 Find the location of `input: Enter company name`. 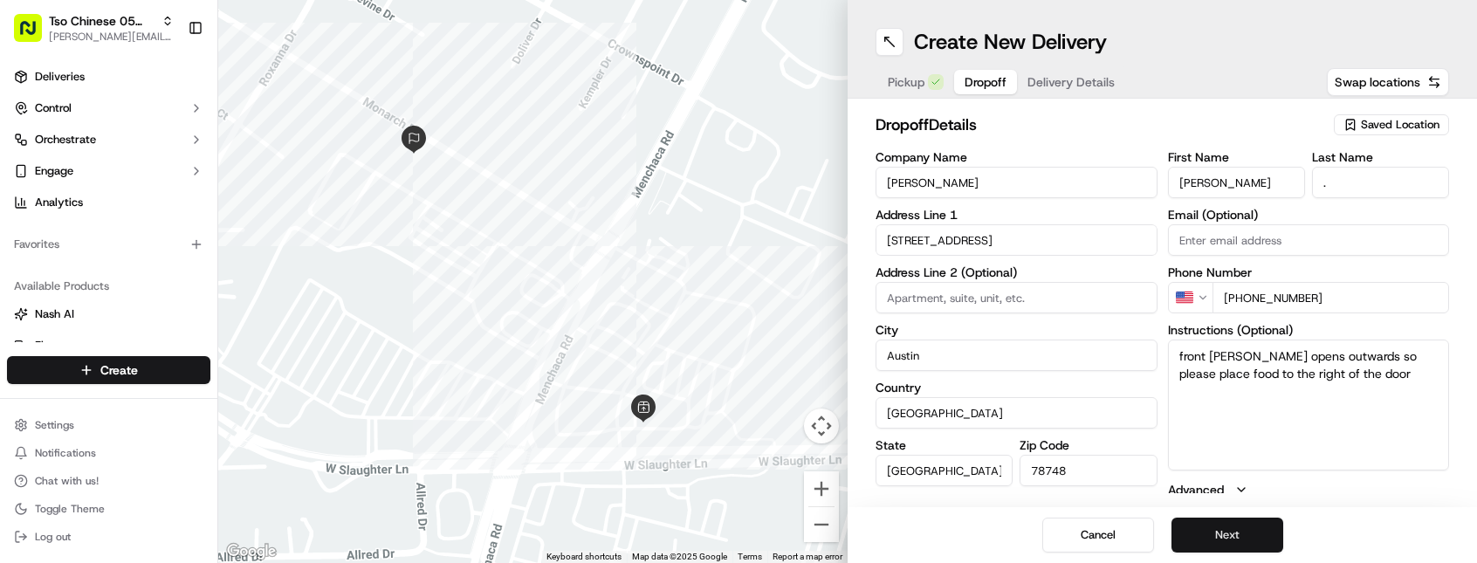

input: Enter company name is located at coordinates (1016, 182).